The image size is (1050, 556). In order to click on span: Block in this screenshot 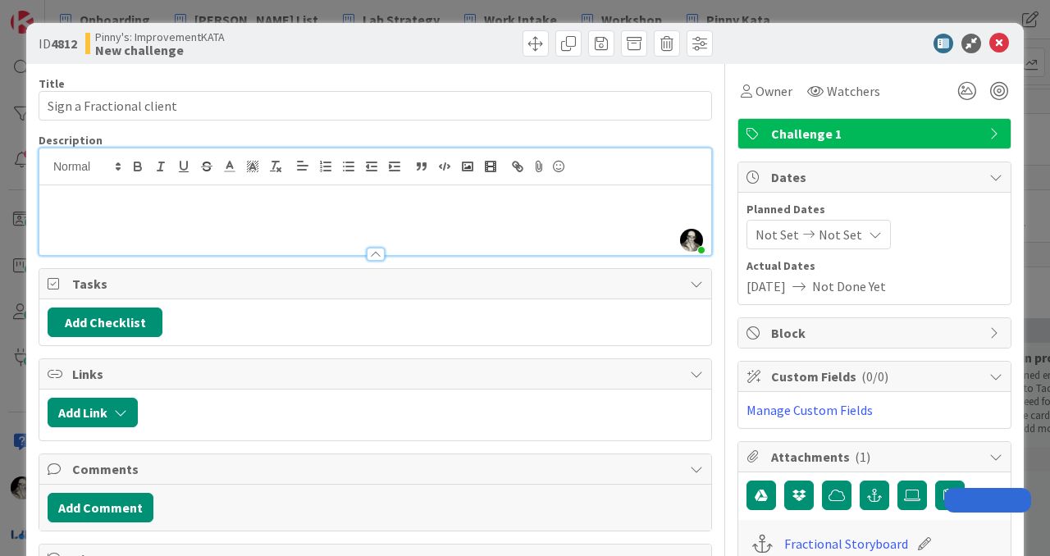, I will do `click(876, 333)`.